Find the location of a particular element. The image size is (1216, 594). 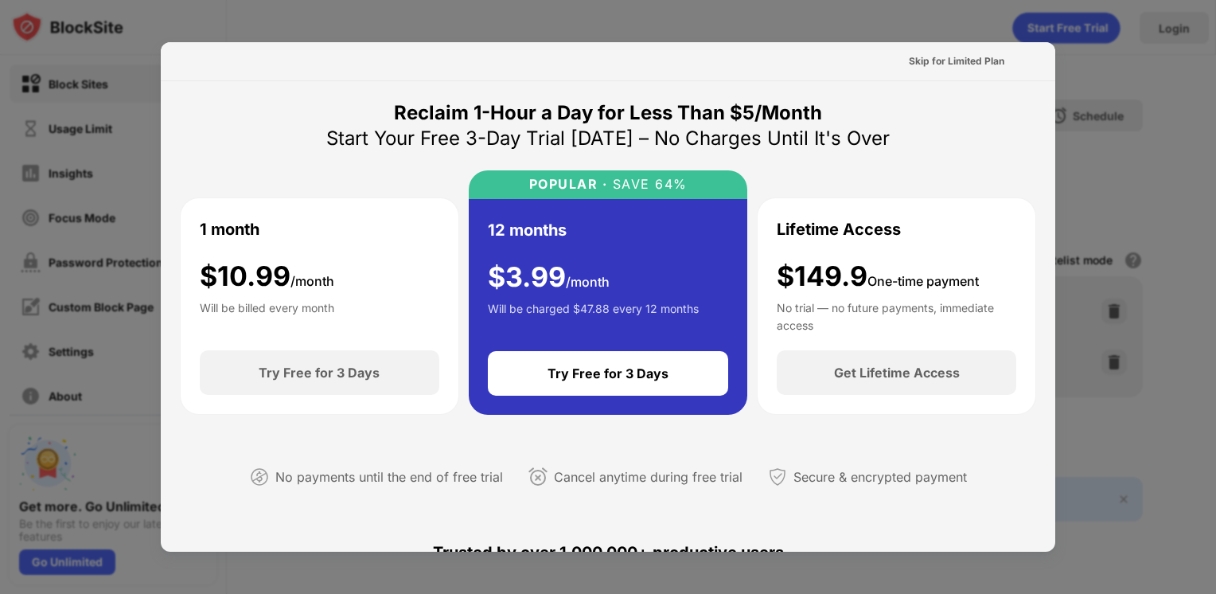

div: POPULAR · is located at coordinates (568, 184).